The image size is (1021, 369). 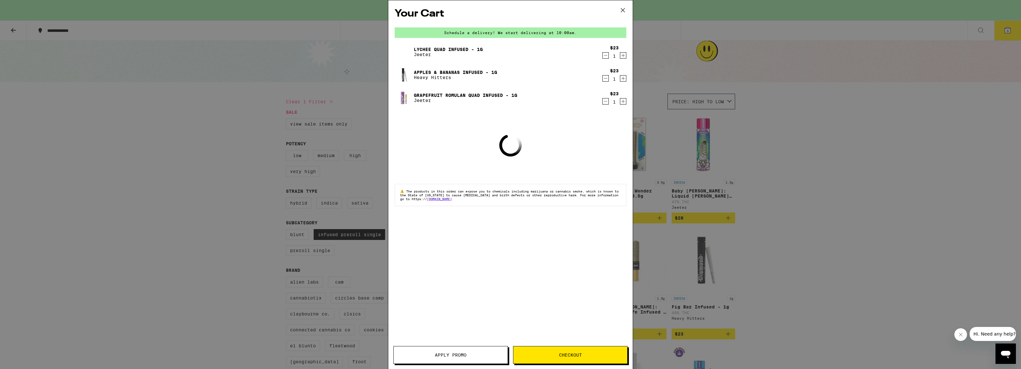 What do you see at coordinates (510, 33) in the screenshot?
I see `div: Schedule a delivery! We start delivering at 10:00am.` at bounding box center [510, 33].